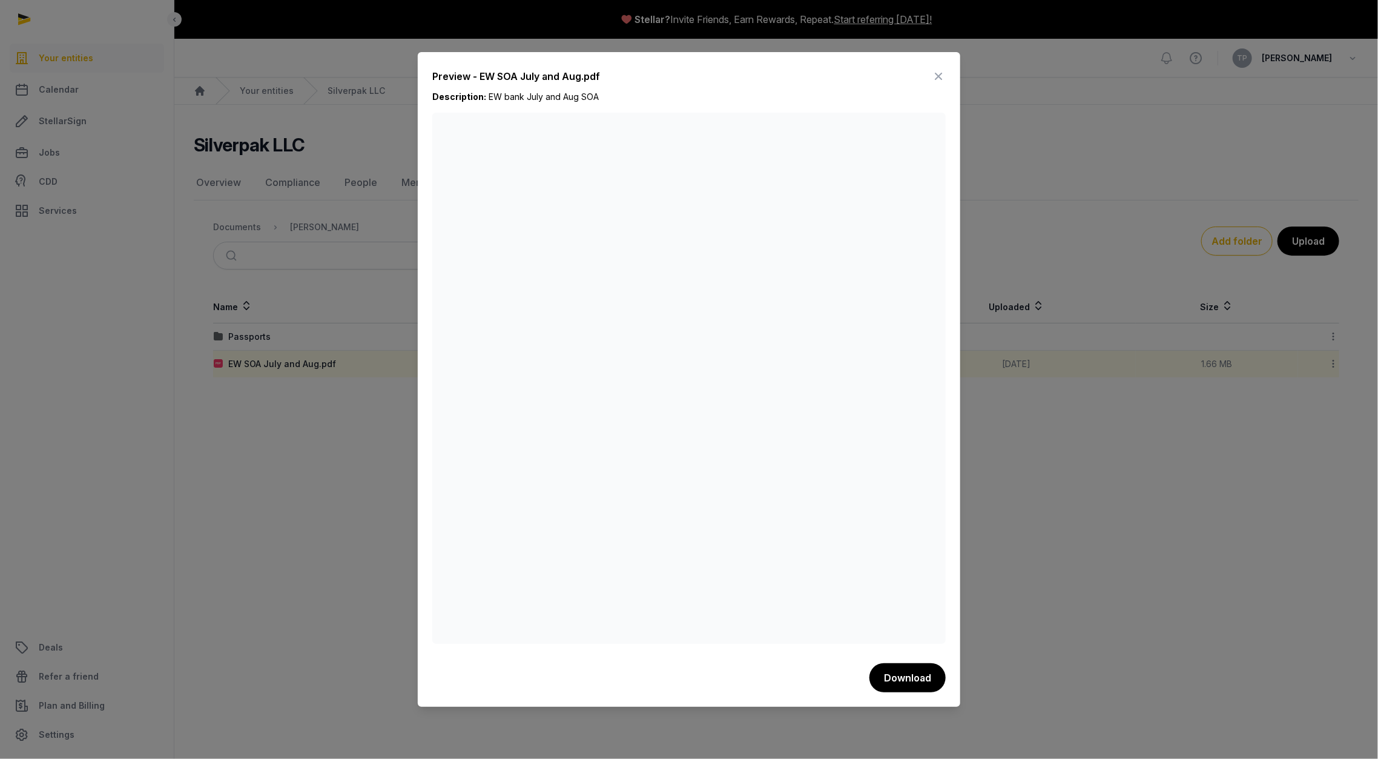 This screenshot has height=759, width=1378. What do you see at coordinates (907, 677) in the screenshot?
I see `button: Download` at bounding box center [907, 677].